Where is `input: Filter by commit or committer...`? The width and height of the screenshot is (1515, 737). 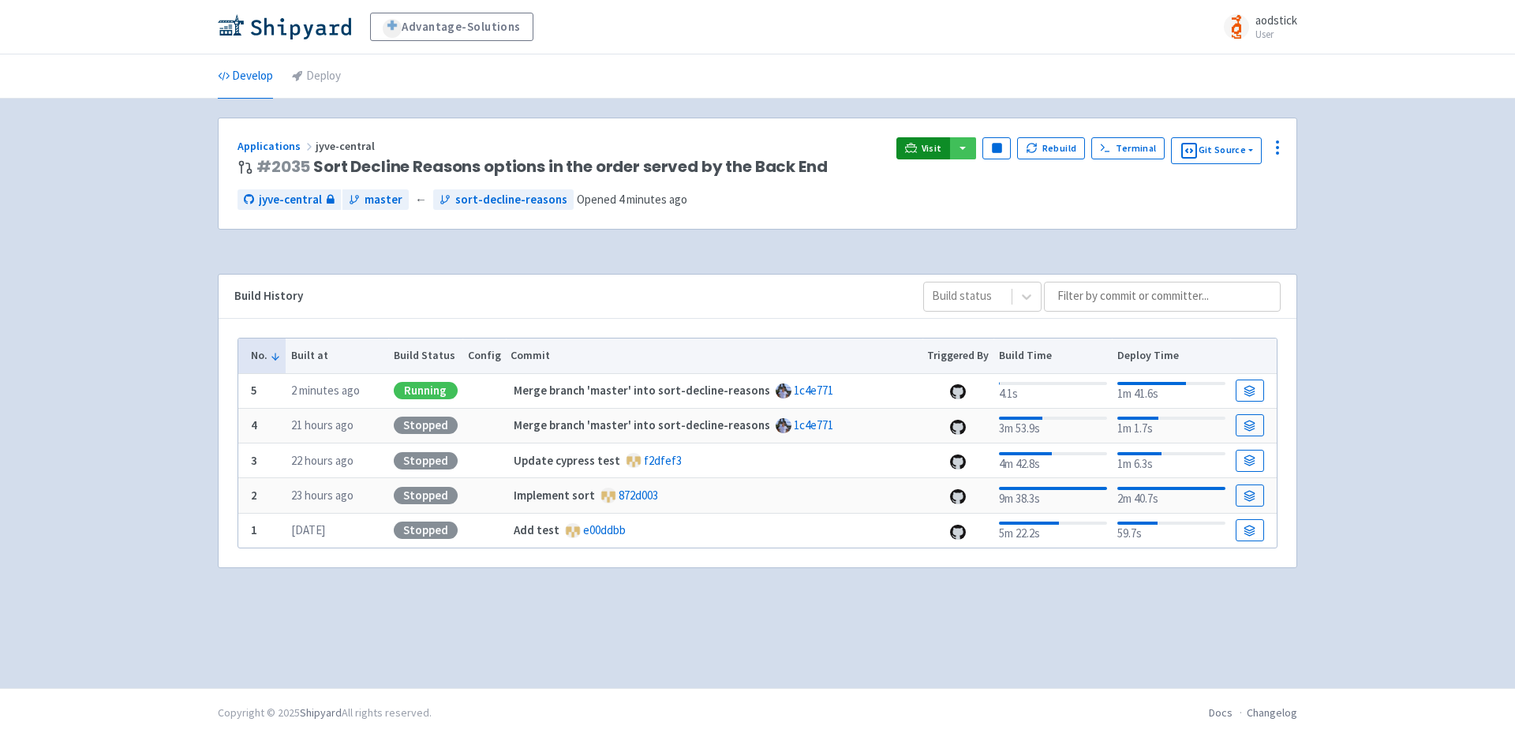
input: Filter by commit or committer... is located at coordinates (1162, 297).